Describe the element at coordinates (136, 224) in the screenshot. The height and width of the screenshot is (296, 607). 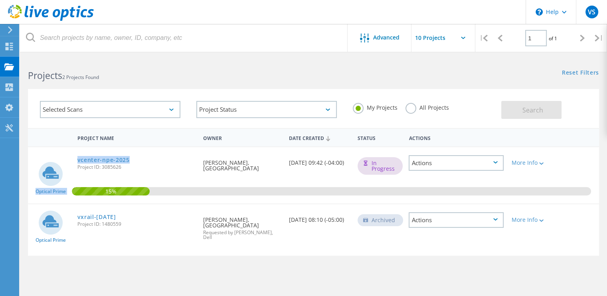
I see `span: Project ID: 1480559` at that location.